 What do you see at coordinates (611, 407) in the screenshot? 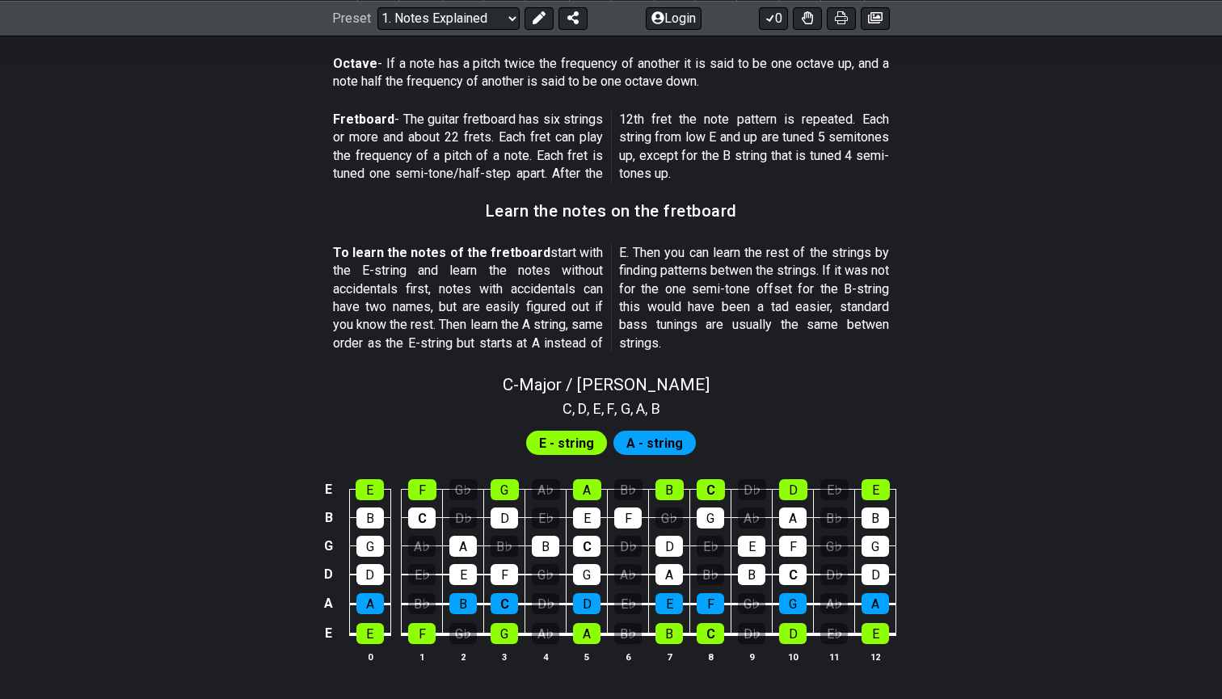
I see `section: Scale pitch classes` at bounding box center [611, 407].